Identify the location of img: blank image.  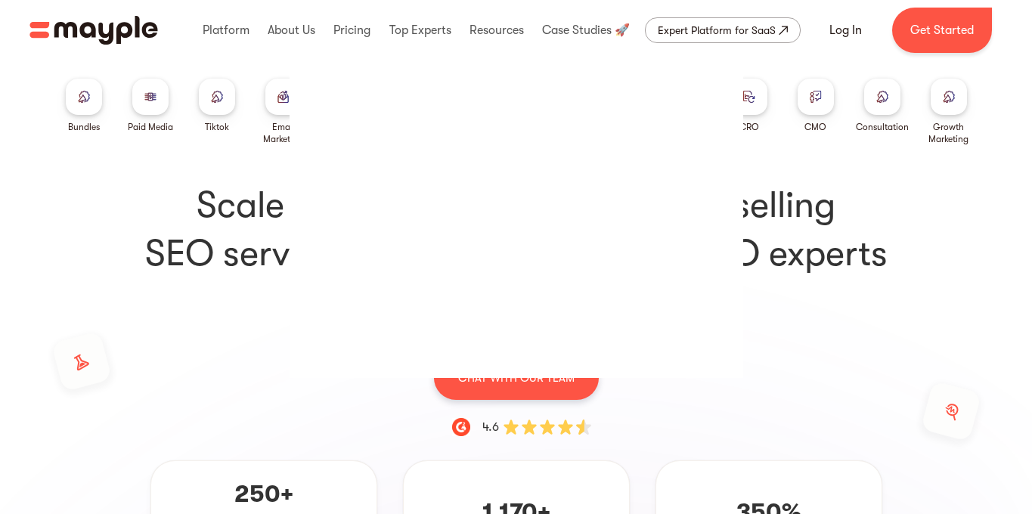
(516, 227).